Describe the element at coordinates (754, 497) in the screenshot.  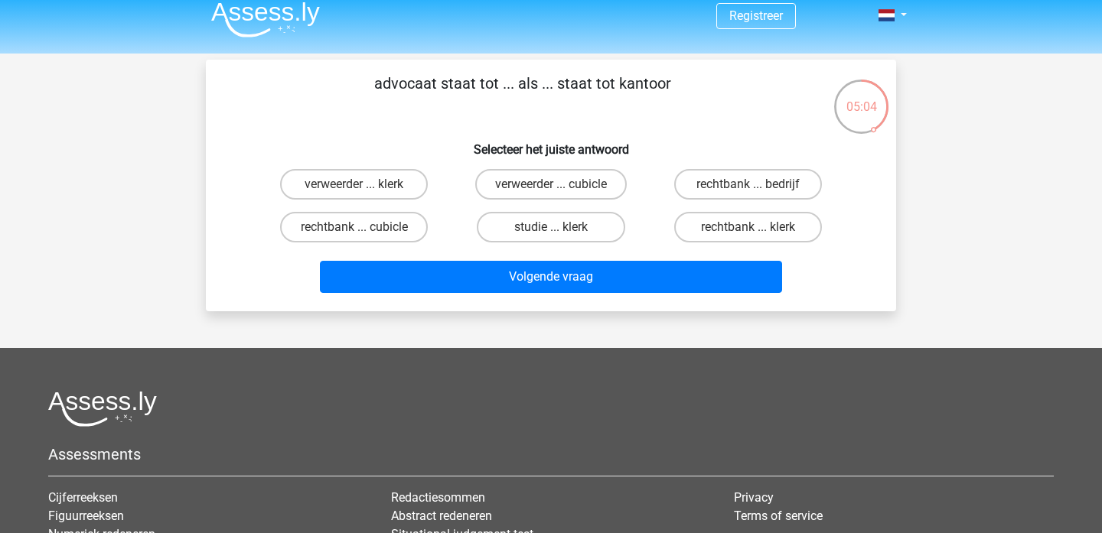
I see `a: Privacy` at that location.